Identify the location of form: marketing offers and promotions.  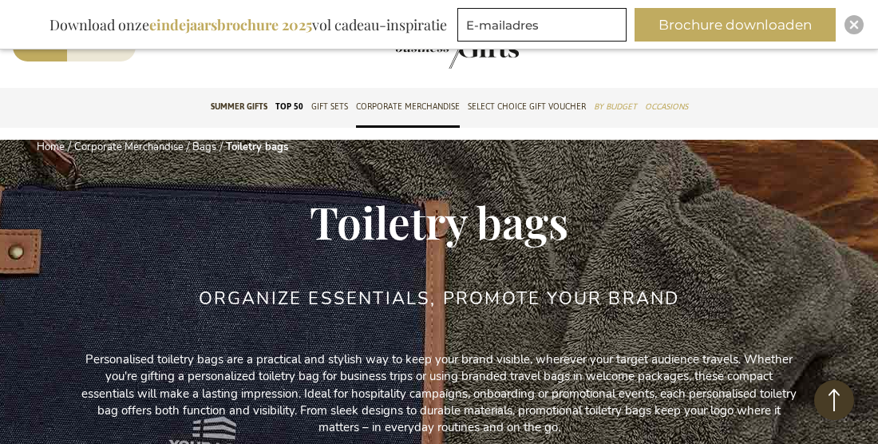
(545, 27).